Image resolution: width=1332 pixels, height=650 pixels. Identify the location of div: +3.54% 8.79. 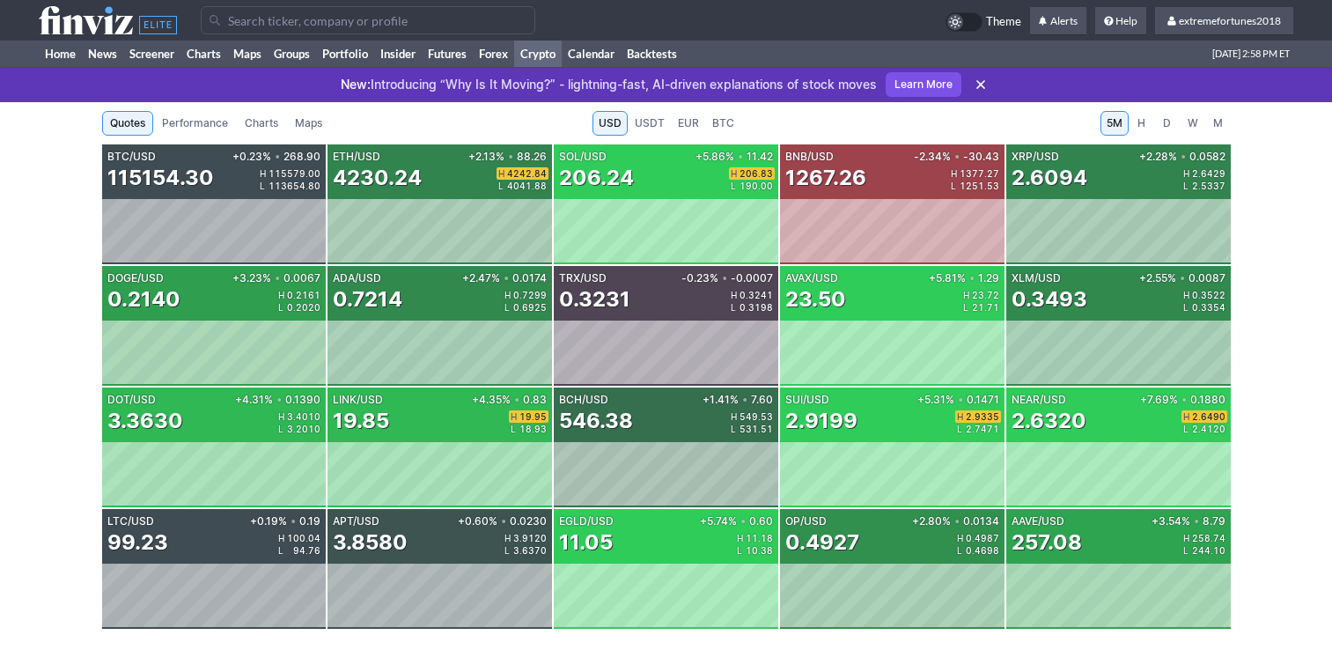
(1187, 521).